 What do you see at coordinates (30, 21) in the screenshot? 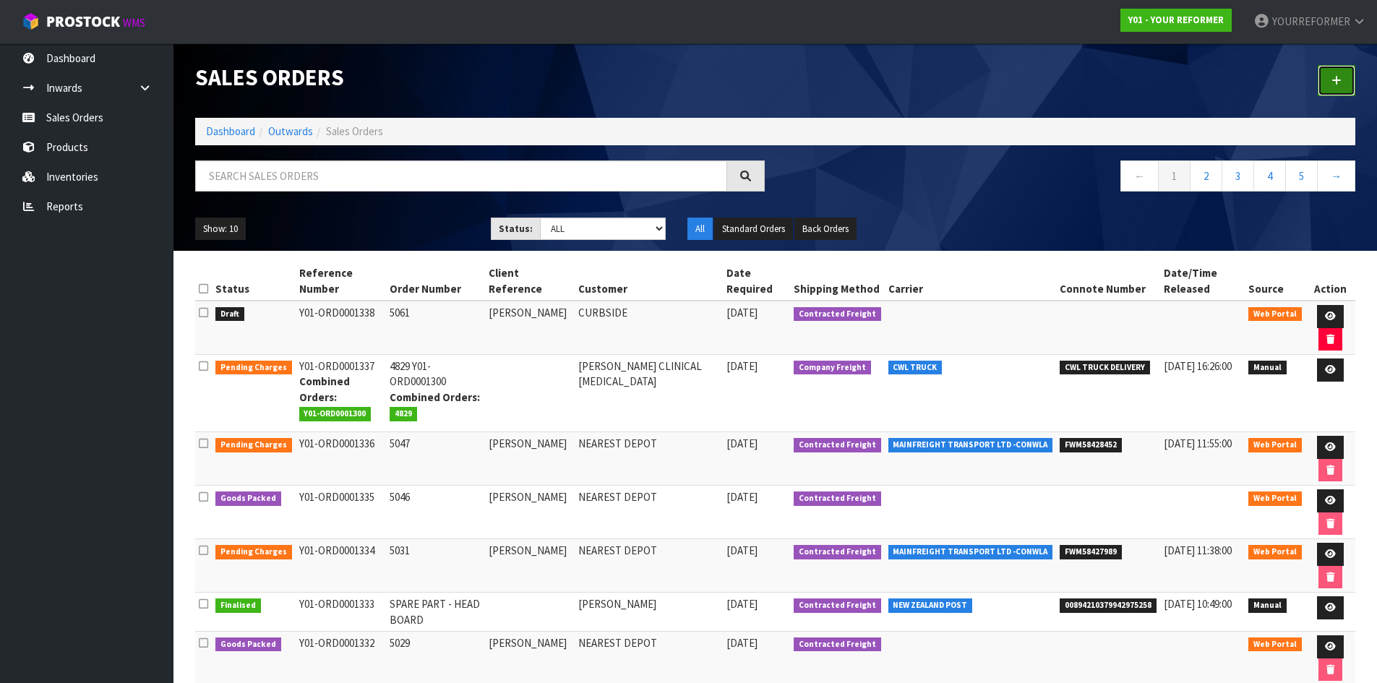
I see `img: cube-alt.png` at bounding box center [30, 21].